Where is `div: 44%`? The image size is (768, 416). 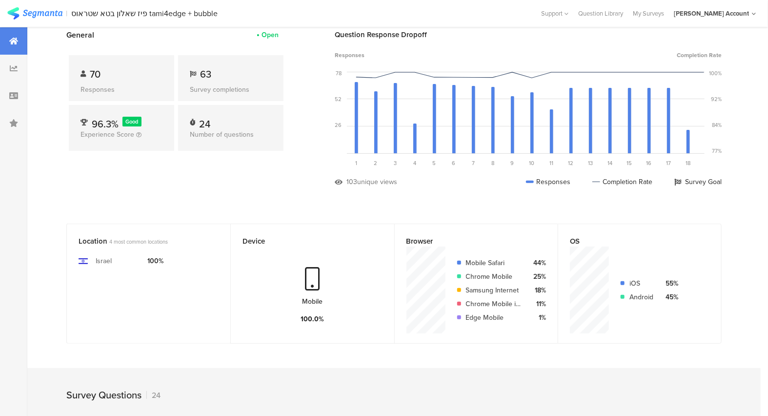 div: 44% is located at coordinates (537, 263).